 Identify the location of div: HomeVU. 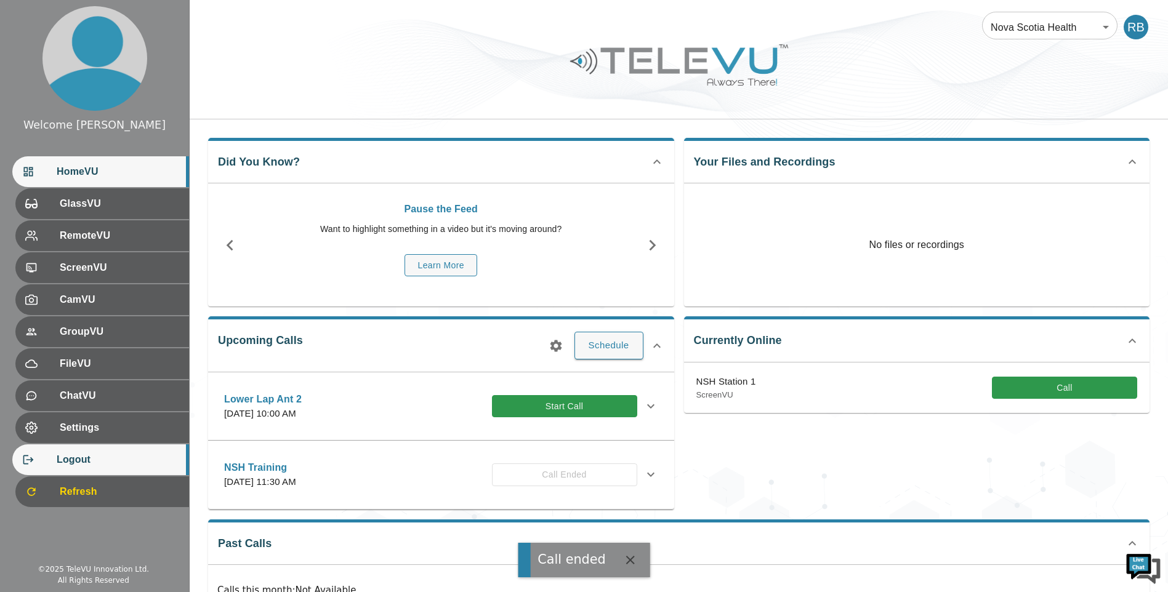
(100, 172).